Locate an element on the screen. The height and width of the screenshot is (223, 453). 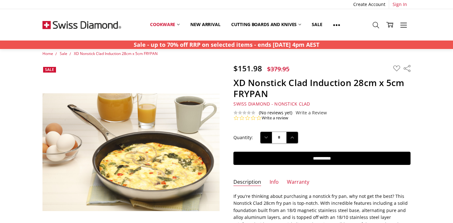
a: Write a Review is located at coordinates (311, 113).